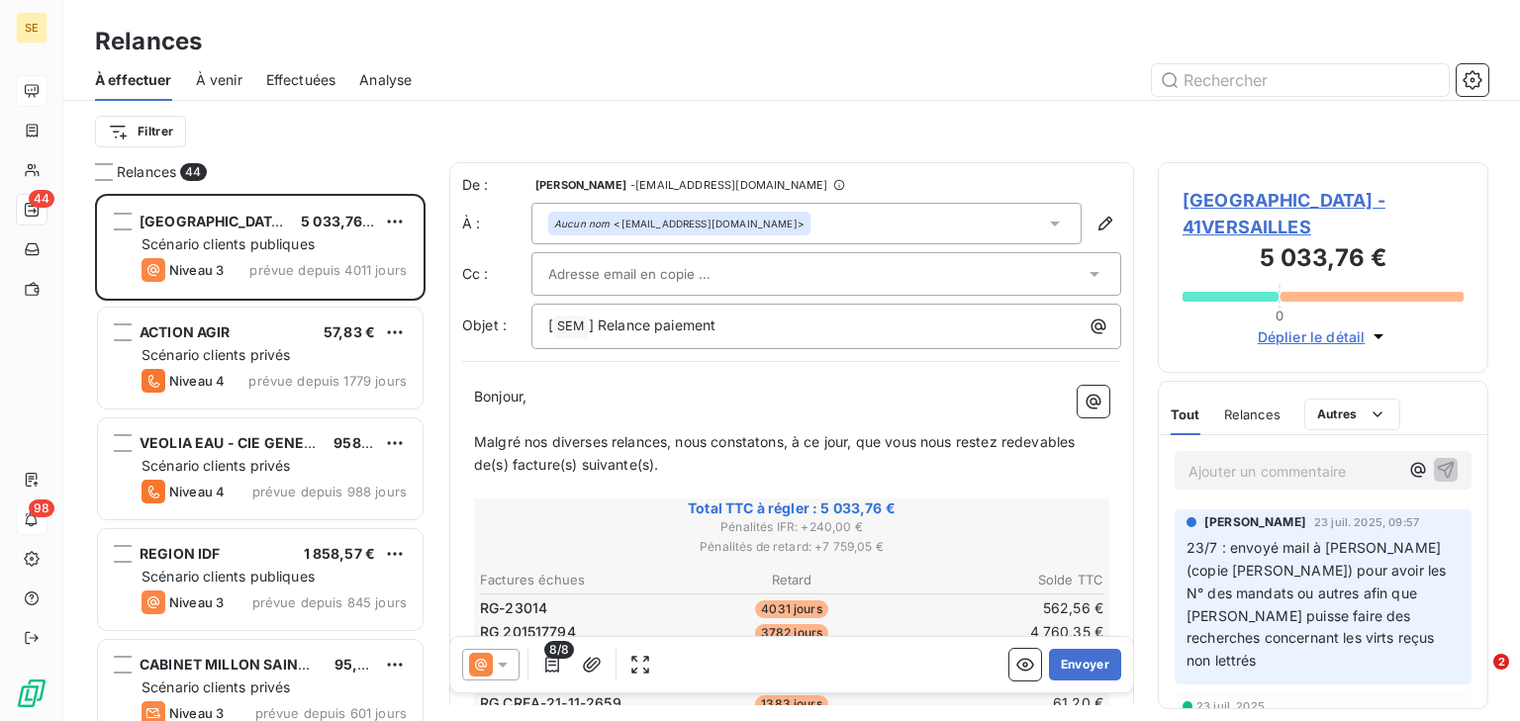 The width and height of the screenshot is (1520, 721). What do you see at coordinates (180, 553) in the screenshot?
I see `span: REGION IDF` at bounding box center [180, 553].